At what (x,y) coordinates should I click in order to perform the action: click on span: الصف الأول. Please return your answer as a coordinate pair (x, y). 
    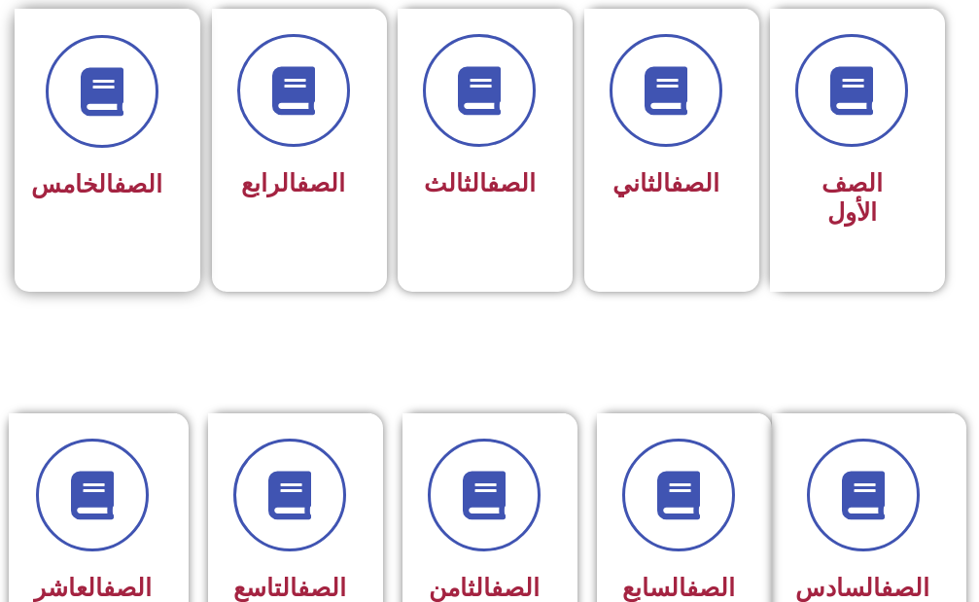
    Looking at the image, I should click on (852, 197).